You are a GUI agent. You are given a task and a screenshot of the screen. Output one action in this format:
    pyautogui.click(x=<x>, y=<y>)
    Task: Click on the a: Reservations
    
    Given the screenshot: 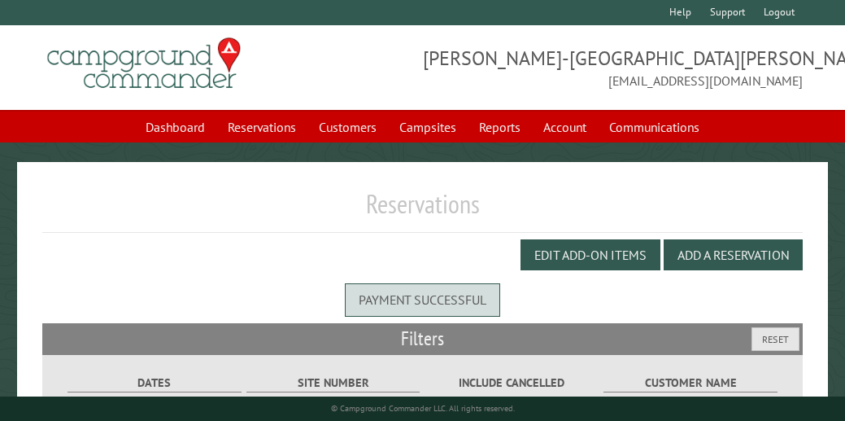 What is the action you would take?
    pyautogui.click(x=262, y=127)
    